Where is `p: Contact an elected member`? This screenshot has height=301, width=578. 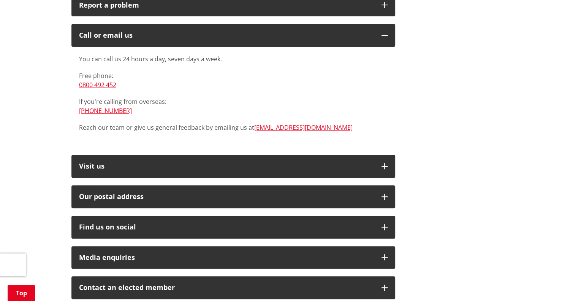
p: Contact an elected member is located at coordinates (227, 287).